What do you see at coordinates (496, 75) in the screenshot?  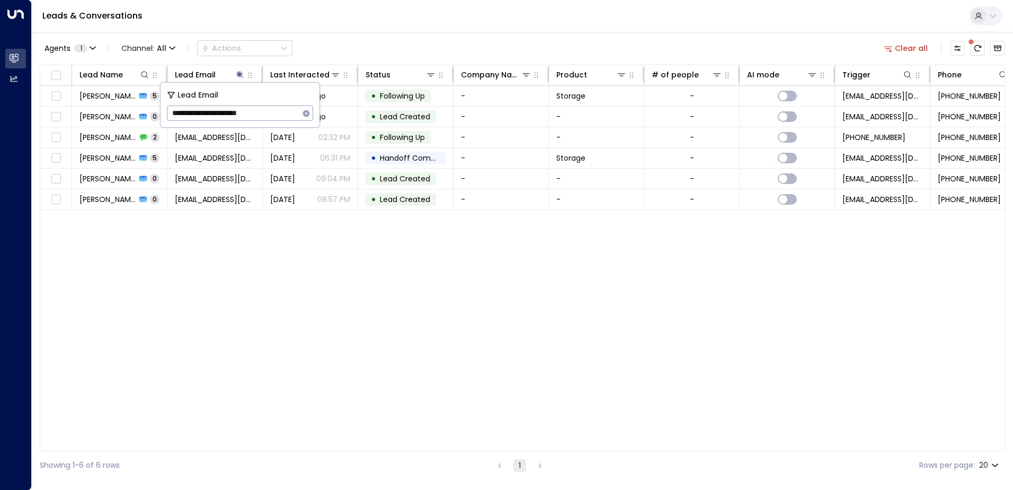 I see `div: Company Name` at bounding box center [496, 75].